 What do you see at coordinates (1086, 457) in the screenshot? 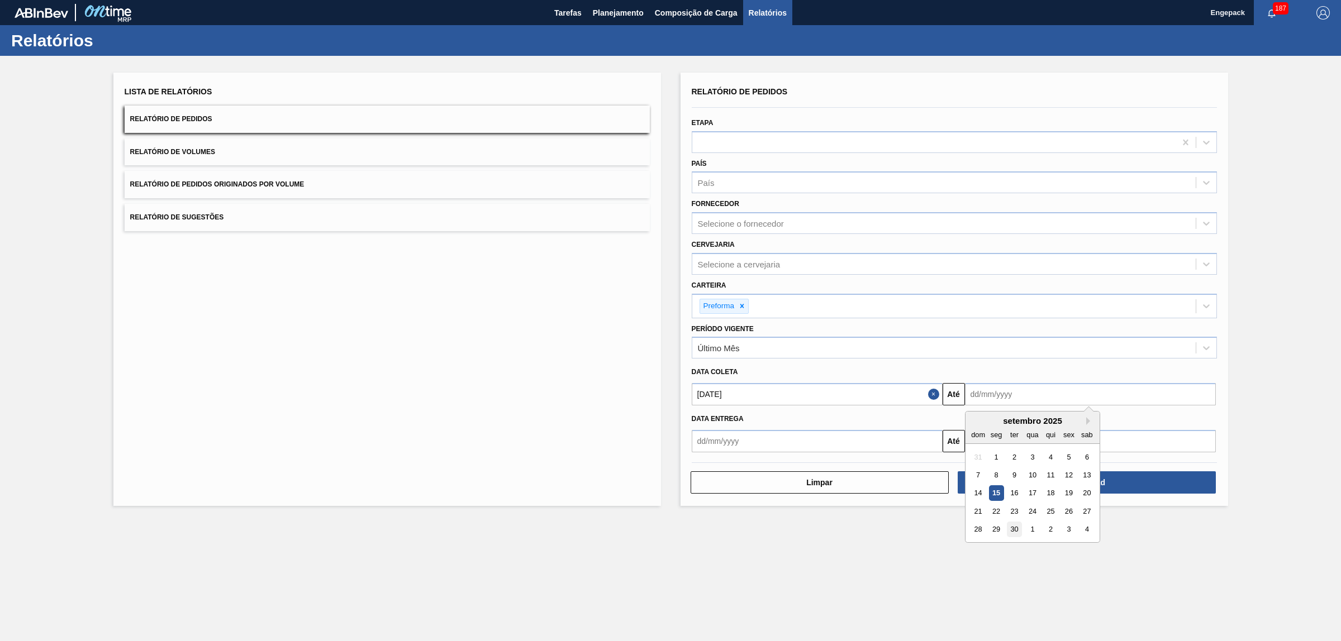
I see `div: Choose sábado, 6 de setembro de 2025` at bounding box center [1086, 457].